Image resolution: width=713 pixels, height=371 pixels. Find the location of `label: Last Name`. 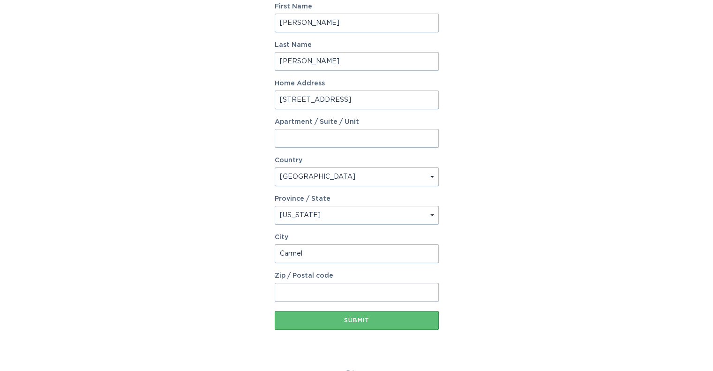

label: Last Name is located at coordinates (357, 45).